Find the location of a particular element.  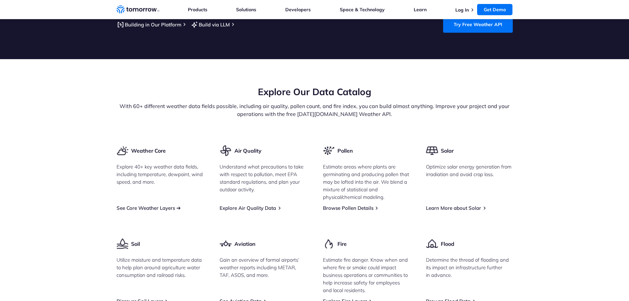

a: Products is located at coordinates (197, 10).